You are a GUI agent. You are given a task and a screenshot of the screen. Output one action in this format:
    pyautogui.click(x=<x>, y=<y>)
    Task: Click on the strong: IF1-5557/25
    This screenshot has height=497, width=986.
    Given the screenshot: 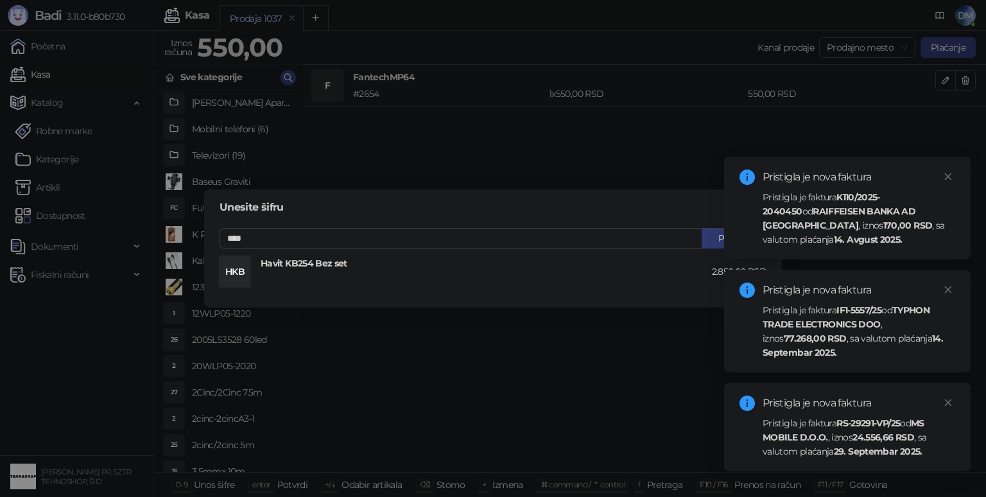 What is the action you would take?
    pyautogui.click(x=859, y=310)
    